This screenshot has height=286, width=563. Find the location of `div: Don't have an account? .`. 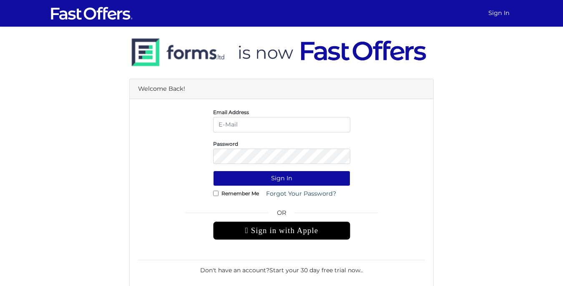

div: Don't have an account? . is located at coordinates (281, 268).